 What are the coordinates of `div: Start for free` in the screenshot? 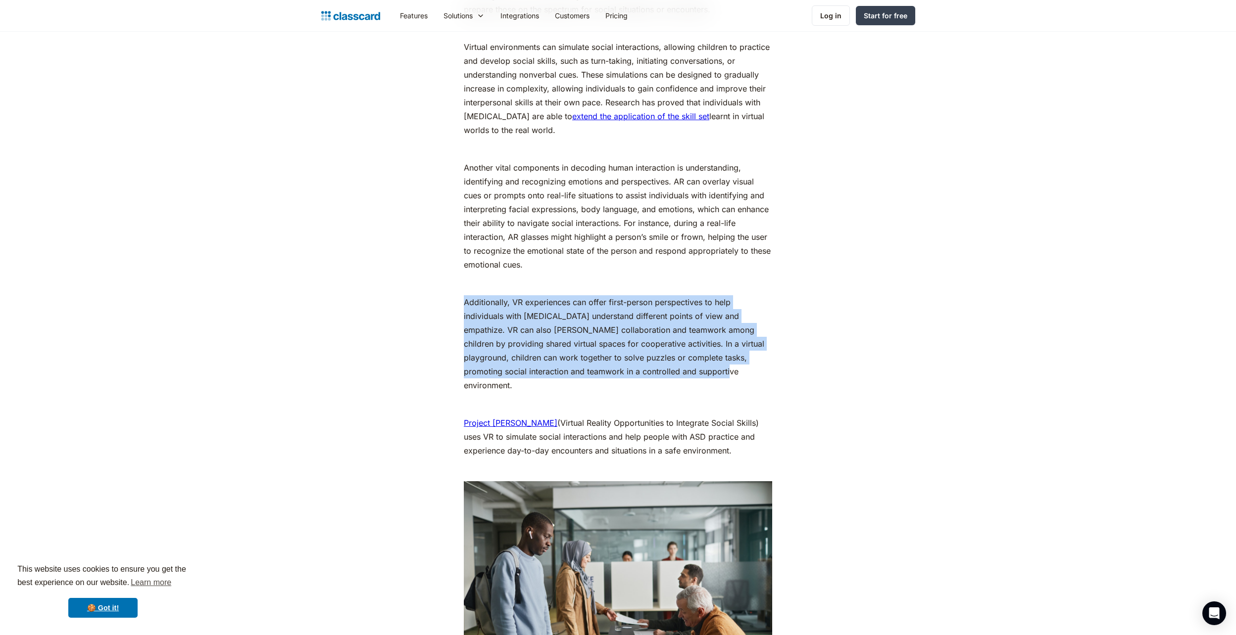 It's located at (885, 15).